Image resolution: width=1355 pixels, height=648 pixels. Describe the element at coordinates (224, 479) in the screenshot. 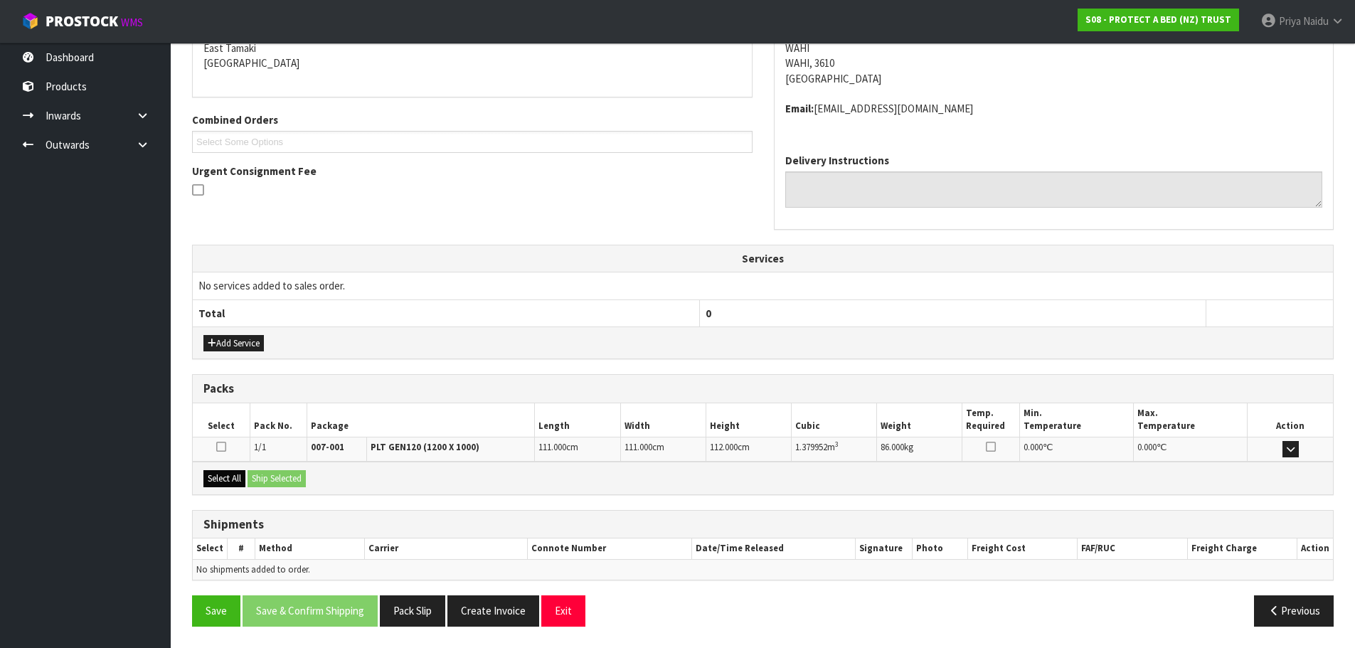

I see `button: Select All` at that location.